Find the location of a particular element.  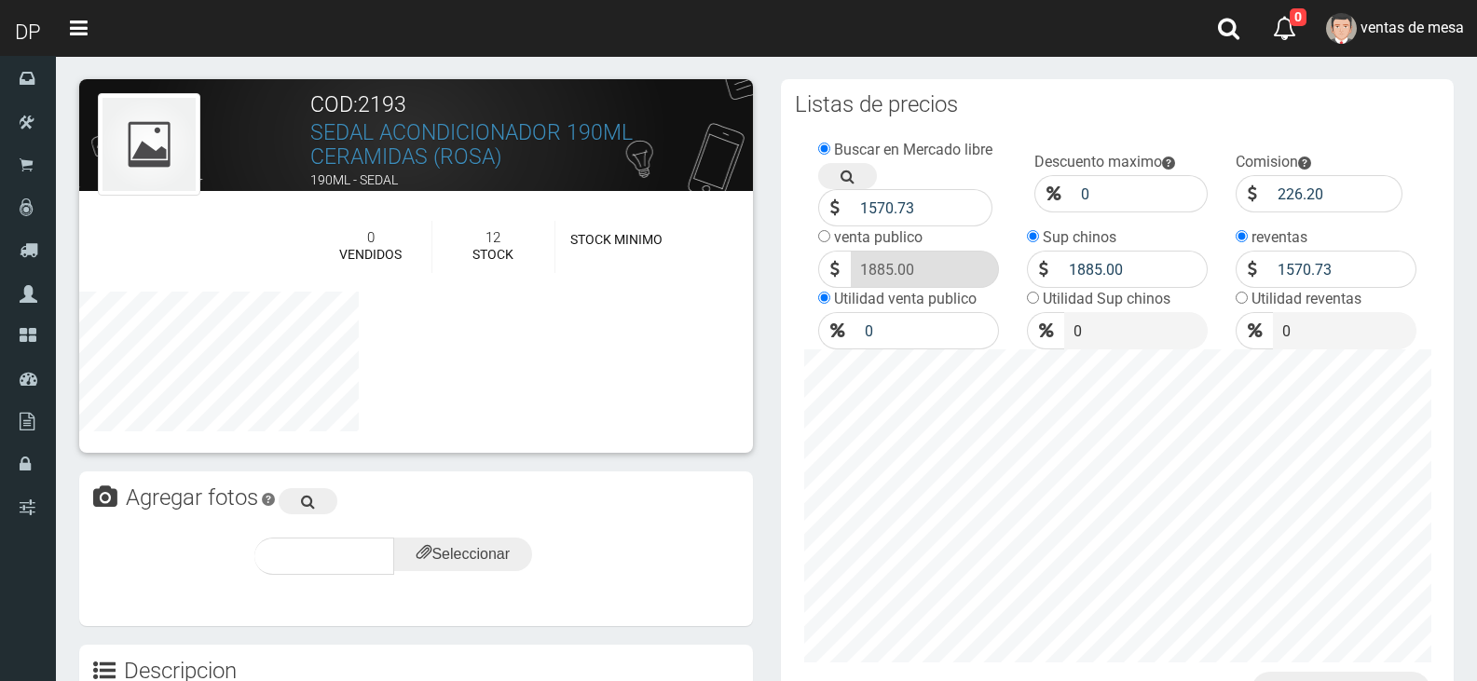

label: Descuento maximo is located at coordinates (1098, 161).